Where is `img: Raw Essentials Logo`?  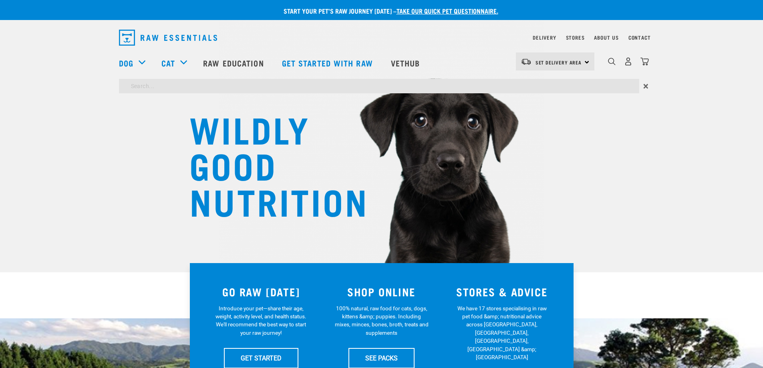
img: Raw Essentials Logo is located at coordinates (168, 38).